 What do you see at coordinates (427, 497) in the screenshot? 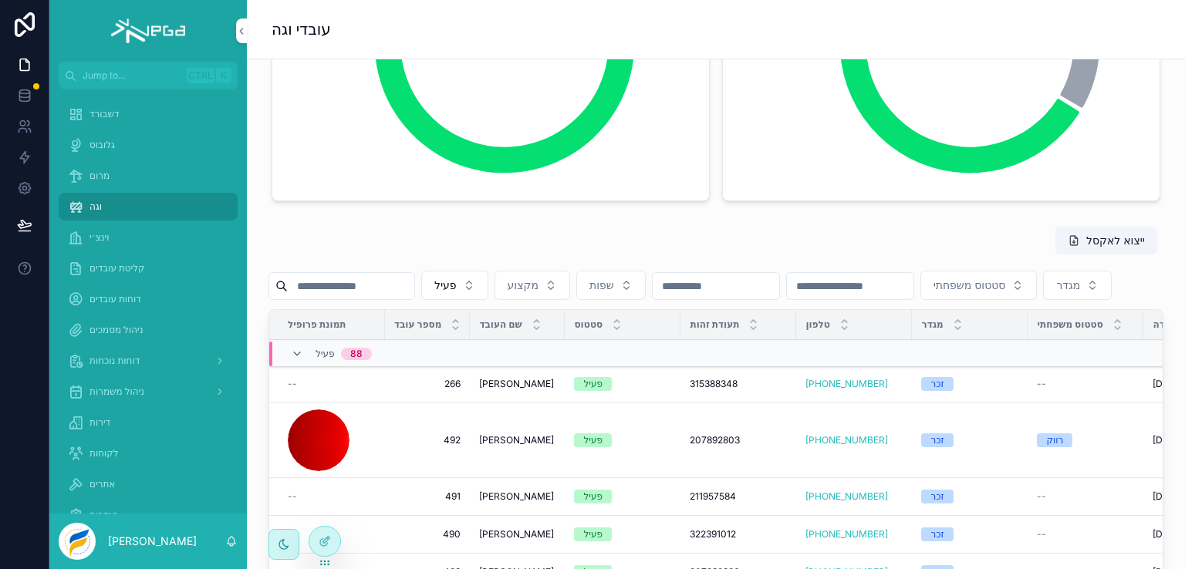
I see `span: 491` at bounding box center [427, 497].